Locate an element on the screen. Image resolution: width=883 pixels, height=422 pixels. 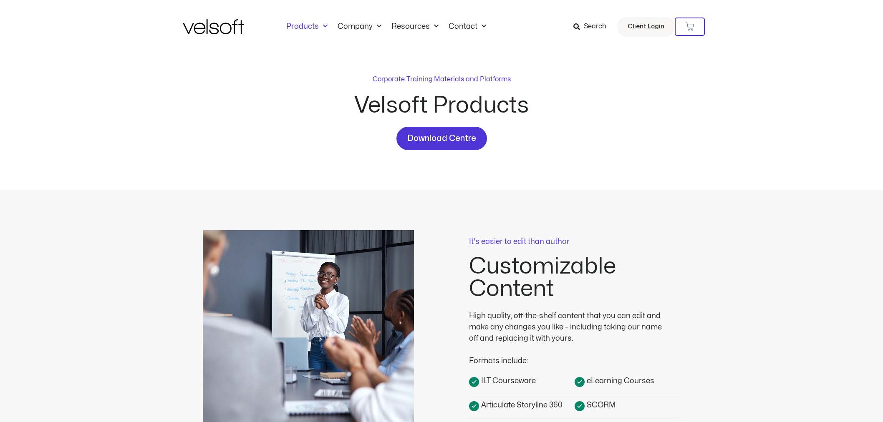
nav: Menu is located at coordinates (386, 27).